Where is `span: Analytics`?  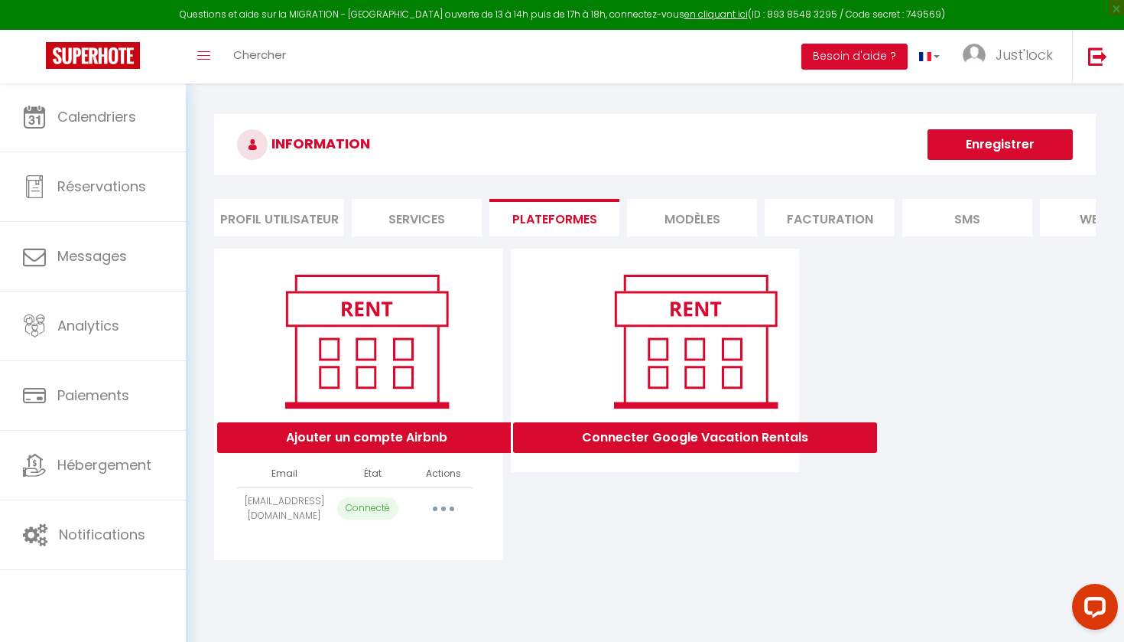 span: Analytics is located at coordinates (88, 325).